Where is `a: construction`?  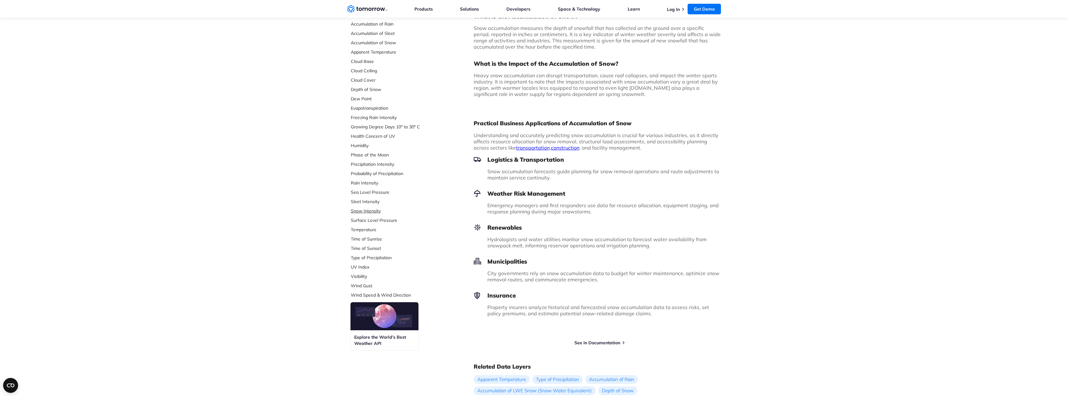 a: construction is located at coordinates (565, 148).